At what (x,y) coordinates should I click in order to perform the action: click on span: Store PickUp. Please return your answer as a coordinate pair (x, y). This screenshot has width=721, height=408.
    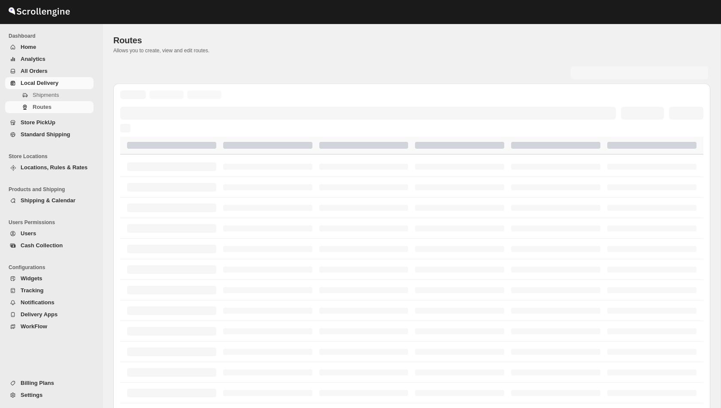
    Looking at the image, I should click on (38, 122).